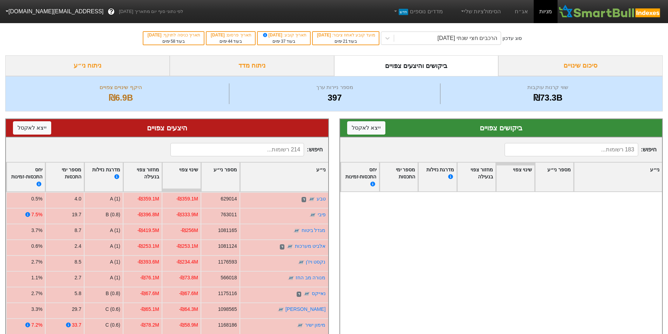 The image size is (668, 334). What do you see at coordinates (481, 12) in the screenshot?
I see `a: הסימולציות שלי` at bounding box center [481, 12].